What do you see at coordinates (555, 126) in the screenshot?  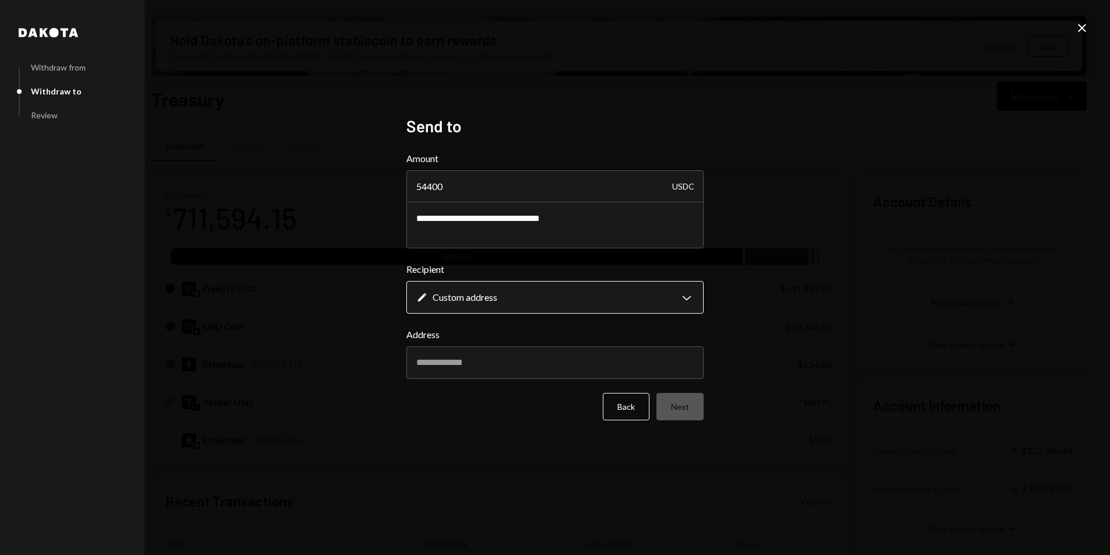 I see `h2: Send to` at bounding box center [555, 126].